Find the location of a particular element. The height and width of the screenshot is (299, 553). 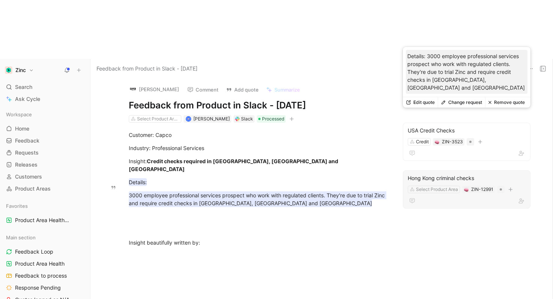

span: Feedback to process is located at coordinates (41, 276).